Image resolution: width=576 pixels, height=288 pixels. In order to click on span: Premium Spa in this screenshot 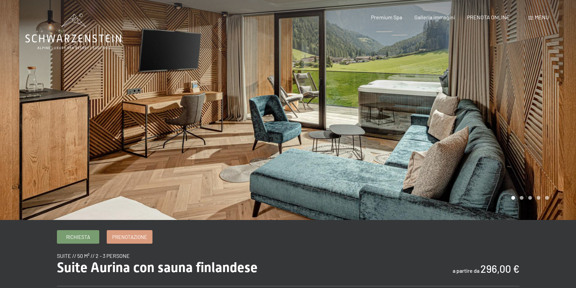, I will do `click(387, 17)`.